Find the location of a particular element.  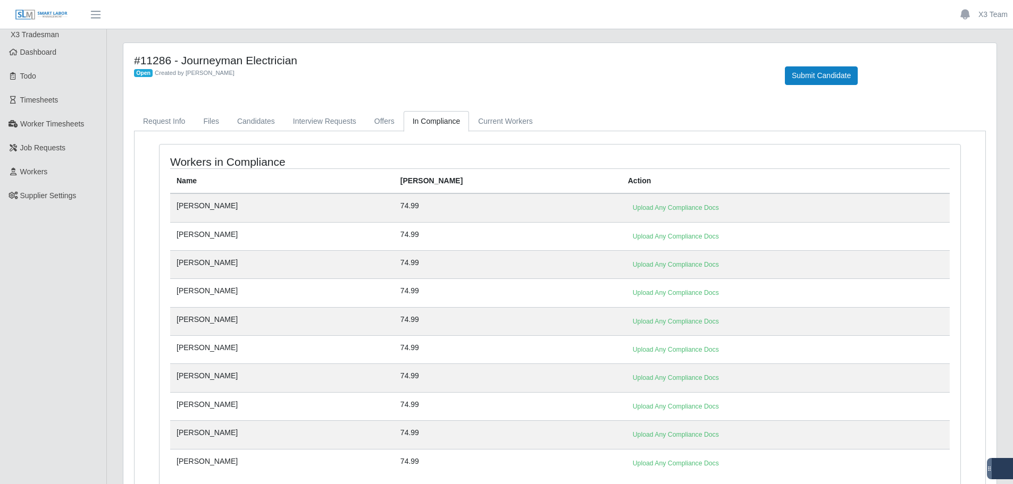

span: Open is located at coordinates (143, 73).